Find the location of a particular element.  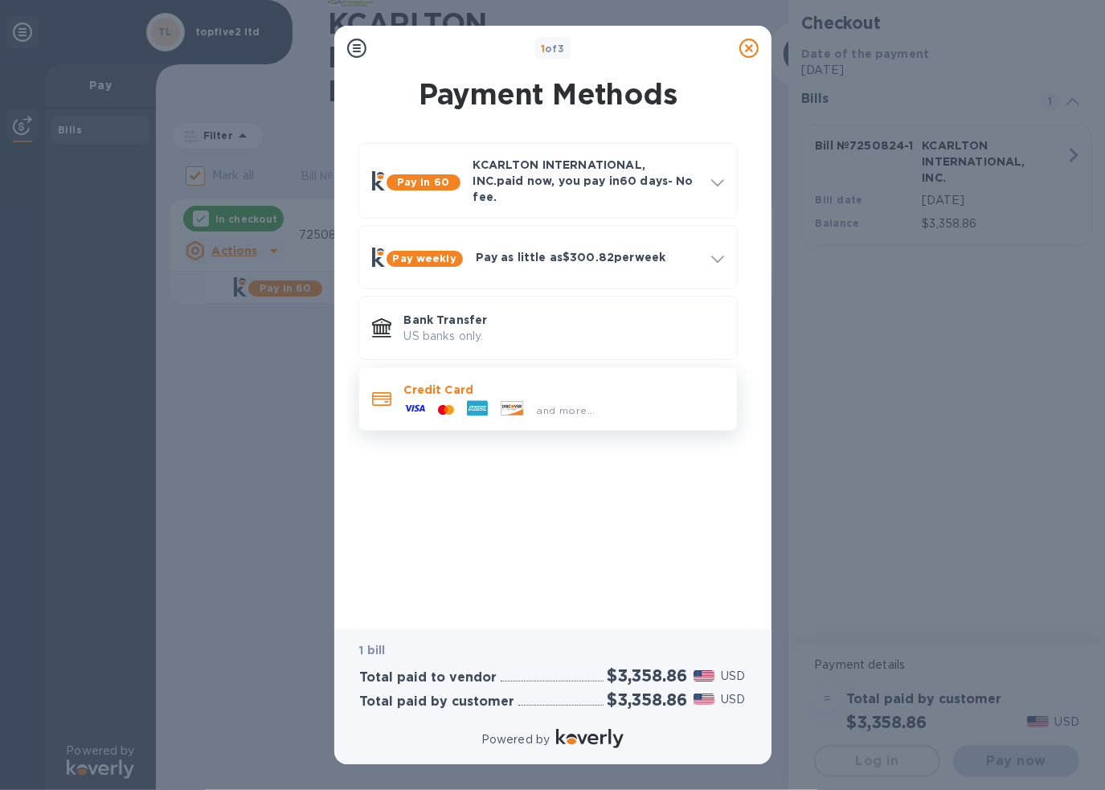

p: US banks only. is located at coordinates (564, 336).